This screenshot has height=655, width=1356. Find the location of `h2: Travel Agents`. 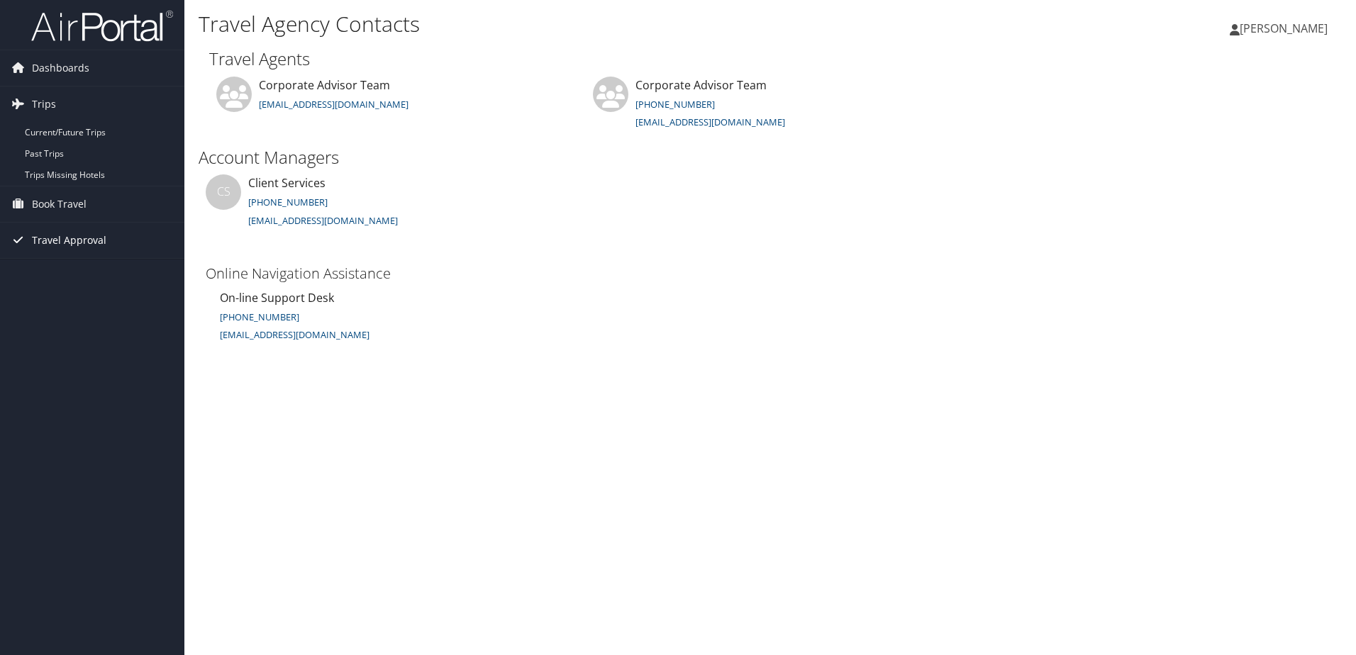

h2: Travel Agents is located at coordinates (770, 59).